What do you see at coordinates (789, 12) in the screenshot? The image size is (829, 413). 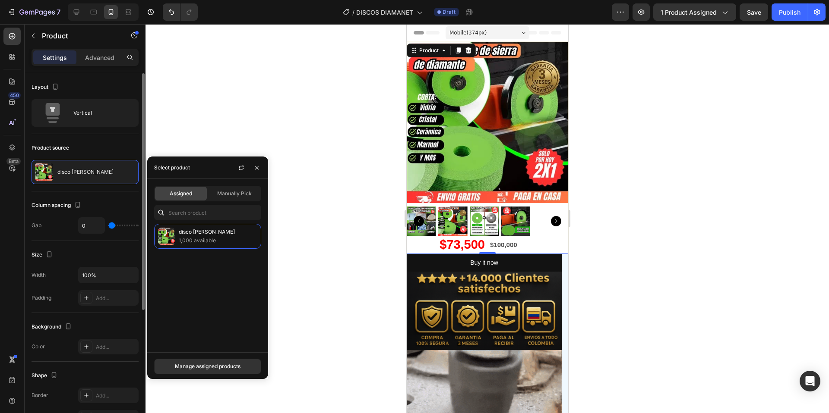 I see `div: Publish` at bounding box center [789, 12].